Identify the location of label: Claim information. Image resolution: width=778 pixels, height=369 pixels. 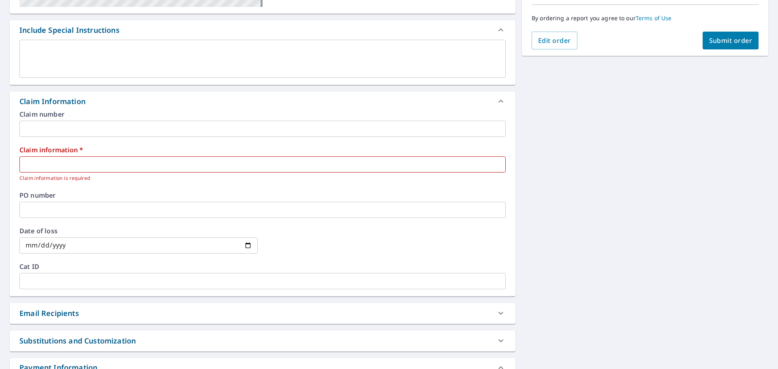
(263, 150).